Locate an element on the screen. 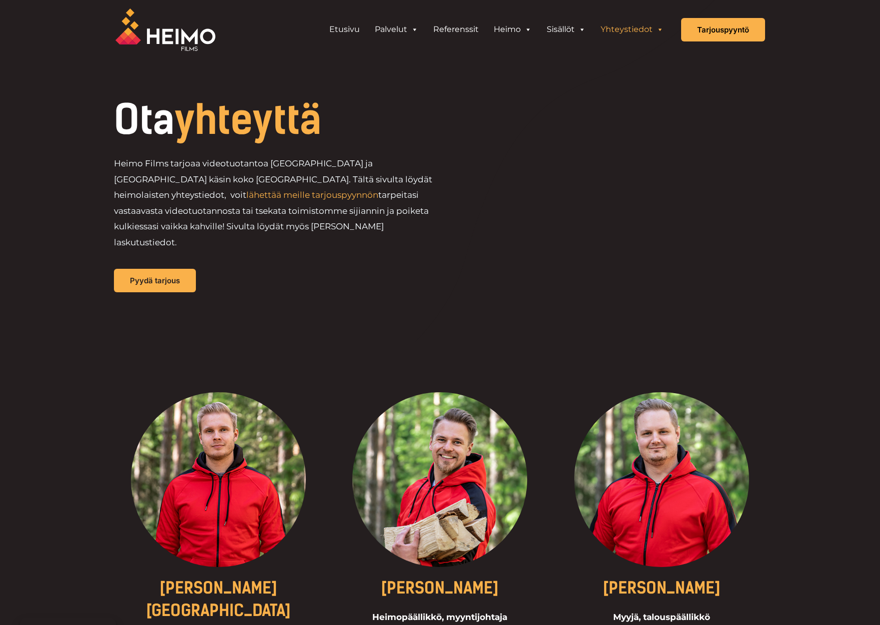 The image size is (880, 625). span: Pyydä tarjous is located at coordinates (155, 280).